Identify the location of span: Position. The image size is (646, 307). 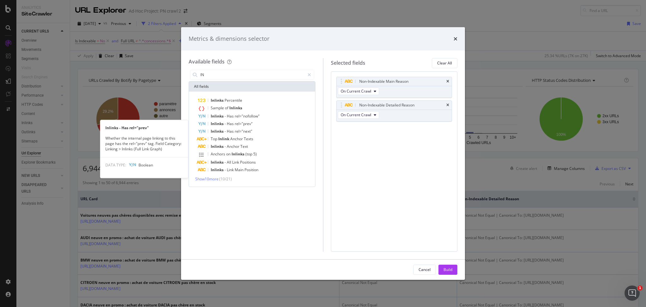
(252, 169).